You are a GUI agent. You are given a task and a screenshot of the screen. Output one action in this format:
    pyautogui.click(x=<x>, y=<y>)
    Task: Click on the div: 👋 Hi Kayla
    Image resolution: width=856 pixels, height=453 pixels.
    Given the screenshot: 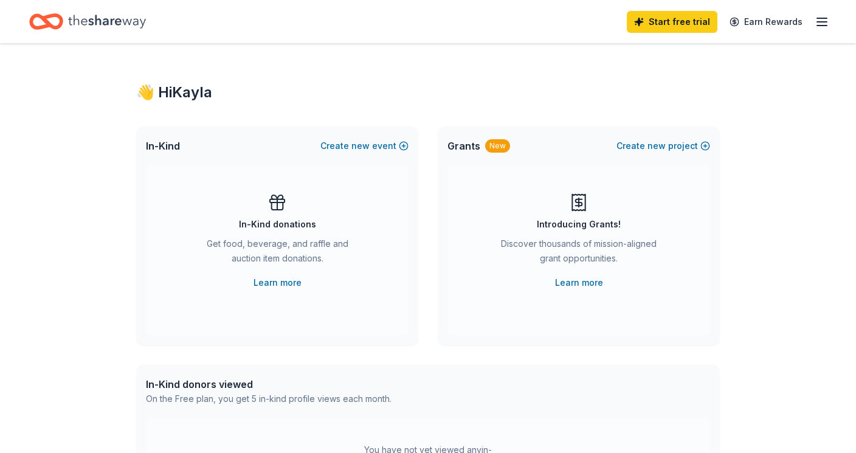 What is the action you would take?
    pyautogui.click(x=428, y=92)
    